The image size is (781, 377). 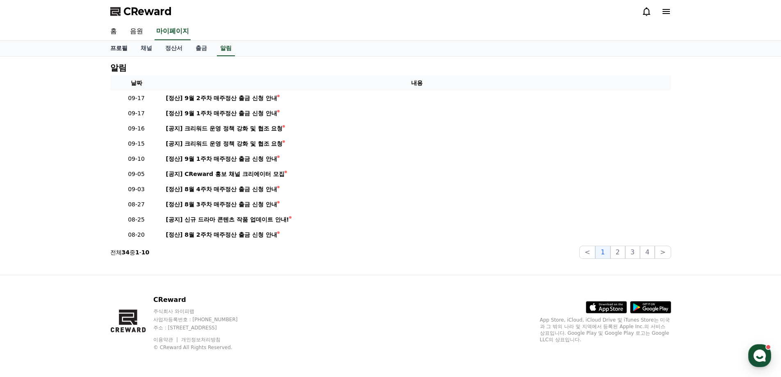 I want to click on p: App Store, iCloud, iCloud Drive 및 iTunes Store는 미국과 그 밖의 나라 및 지역에서 등록된 Apple Inc.의 서비스 상표입니다. Goo..., so click(x=605, y=330).